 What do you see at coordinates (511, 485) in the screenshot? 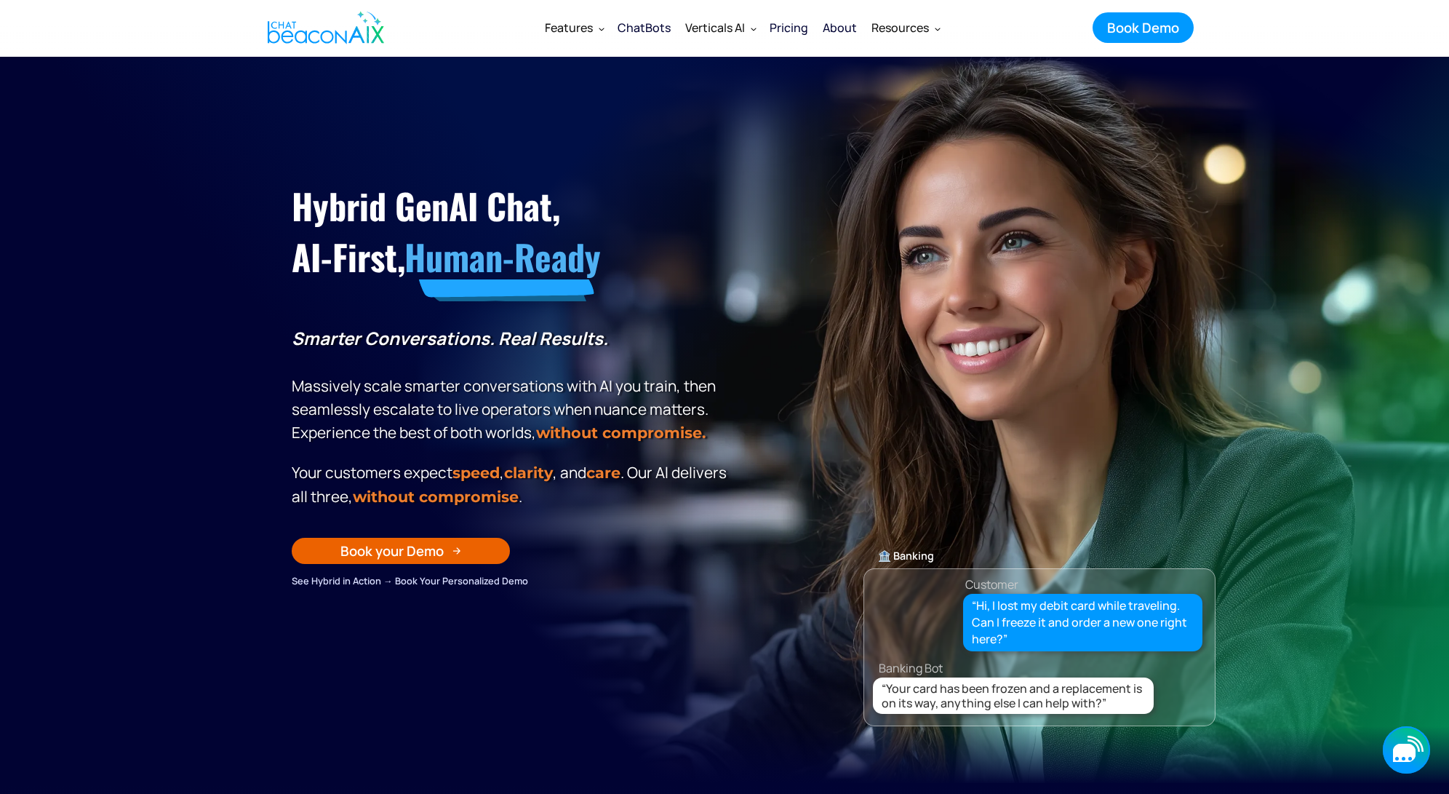
I see `p: Your customers expect , , and . Our Al delivers all three, .` at bounding box center [511, 485].